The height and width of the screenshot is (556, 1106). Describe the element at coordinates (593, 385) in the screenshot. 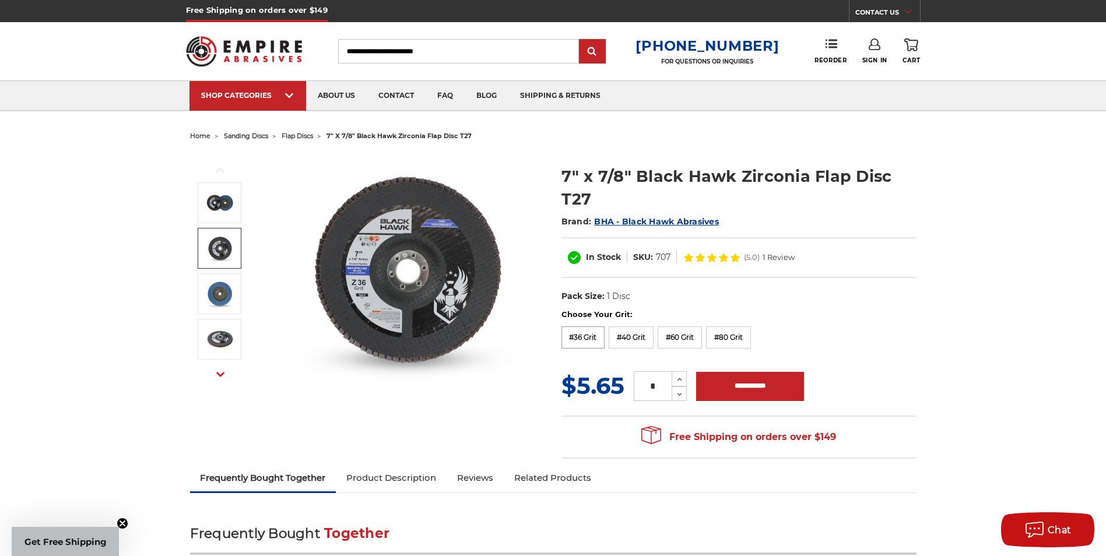

I see `span: $5.65` at that location.